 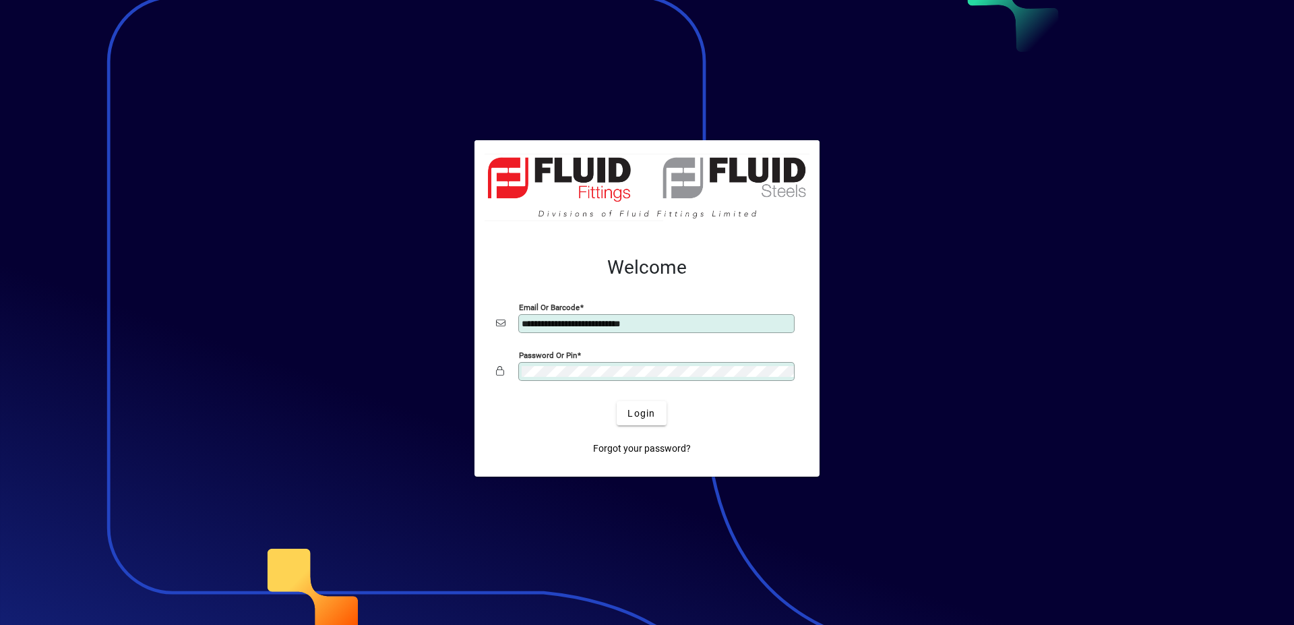 What do you see at coordinates (641, 413) in the screenshot?
I see `span: Login` at bounding box center [641, 413].